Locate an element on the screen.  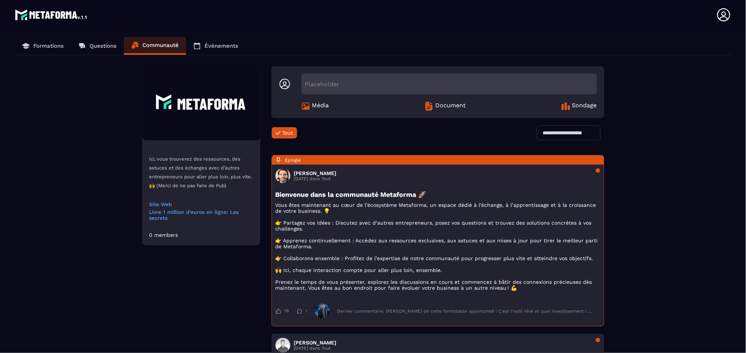
p: Ici, vous trouverez des ressources, des astuces et des échanges avec d’autres entrepreneurs pour ... is located at coordinates (201, 172).